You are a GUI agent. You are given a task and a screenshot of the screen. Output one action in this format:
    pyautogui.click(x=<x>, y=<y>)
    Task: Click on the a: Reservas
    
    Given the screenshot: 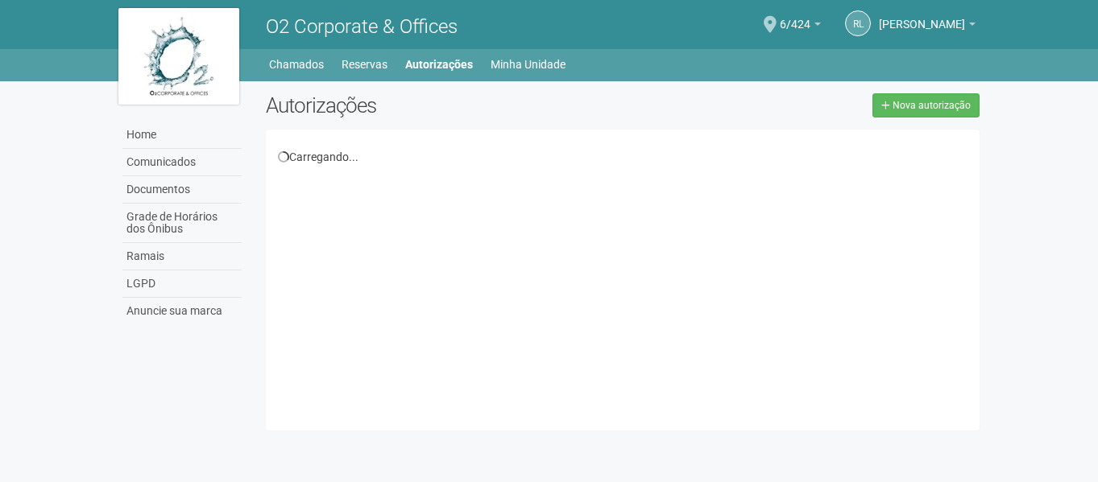 What is the action you would take?
    pyautogui.click(x=364, y=64)
    